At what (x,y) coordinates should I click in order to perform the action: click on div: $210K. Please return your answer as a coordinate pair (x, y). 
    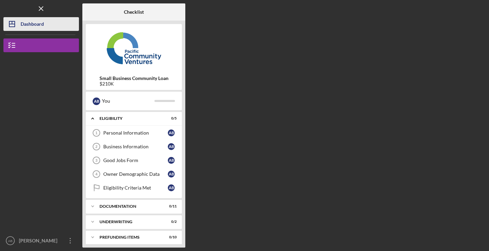
    Looking at the image, I should click on (134, 84).